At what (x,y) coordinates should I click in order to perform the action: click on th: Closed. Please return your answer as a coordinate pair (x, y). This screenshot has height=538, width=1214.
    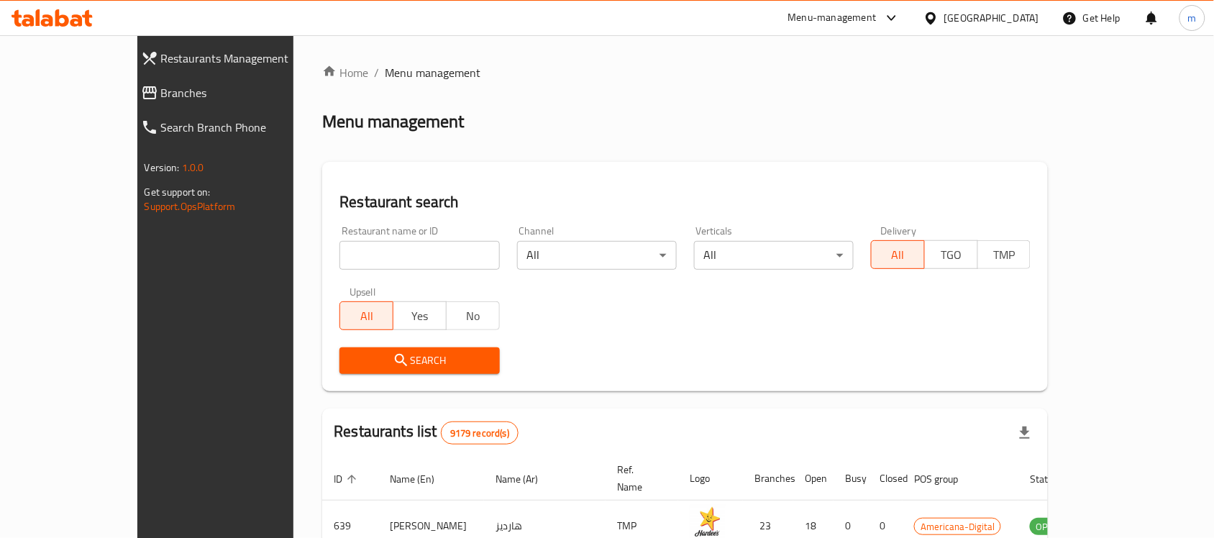
    Looking at the image, I should click on (886, 478).